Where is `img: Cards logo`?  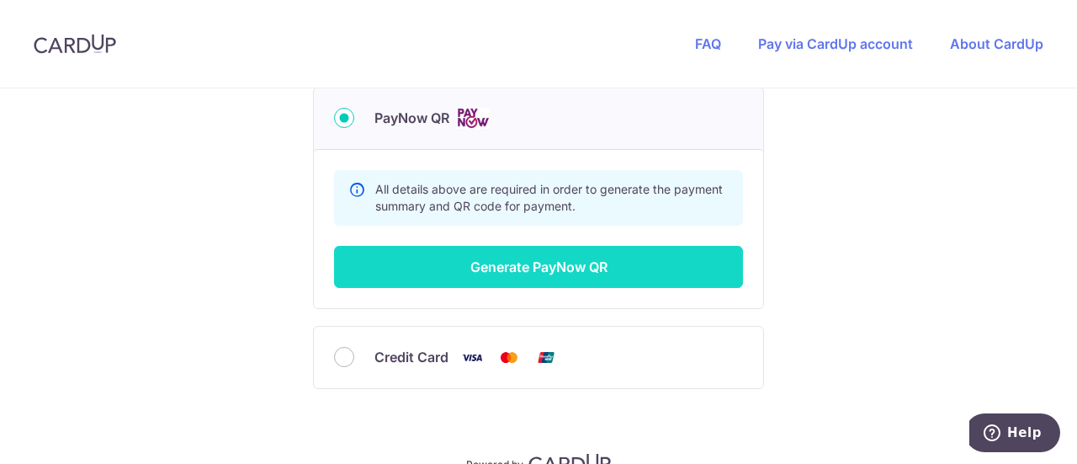 img: Cards logo is located at coordinates (473, 118).